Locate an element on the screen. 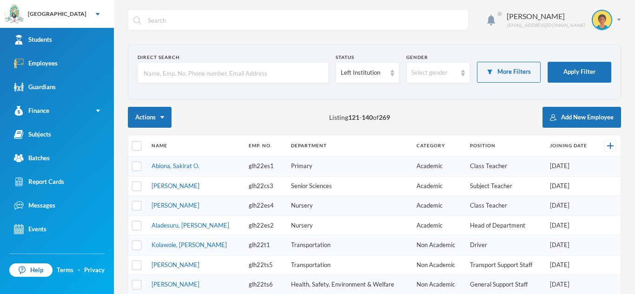 The height and width of the screenshot is (294, 635). button: Apply Filter is located at coordinates (580, 72).